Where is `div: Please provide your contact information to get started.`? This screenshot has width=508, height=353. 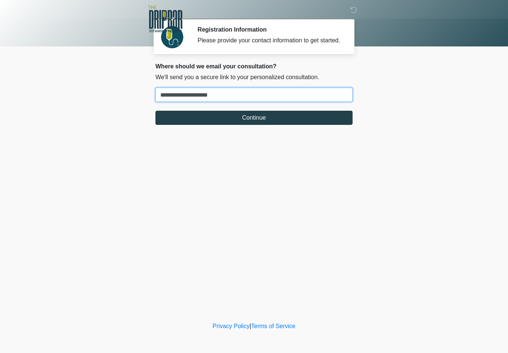 div: Please provide your contact information to get started. is located at coordinates (269, 41).